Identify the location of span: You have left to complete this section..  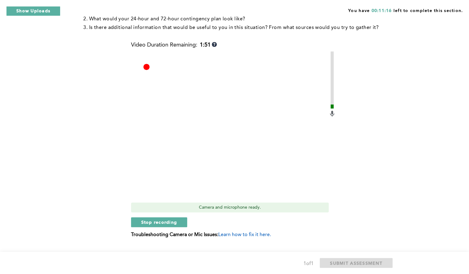
(405, 10).